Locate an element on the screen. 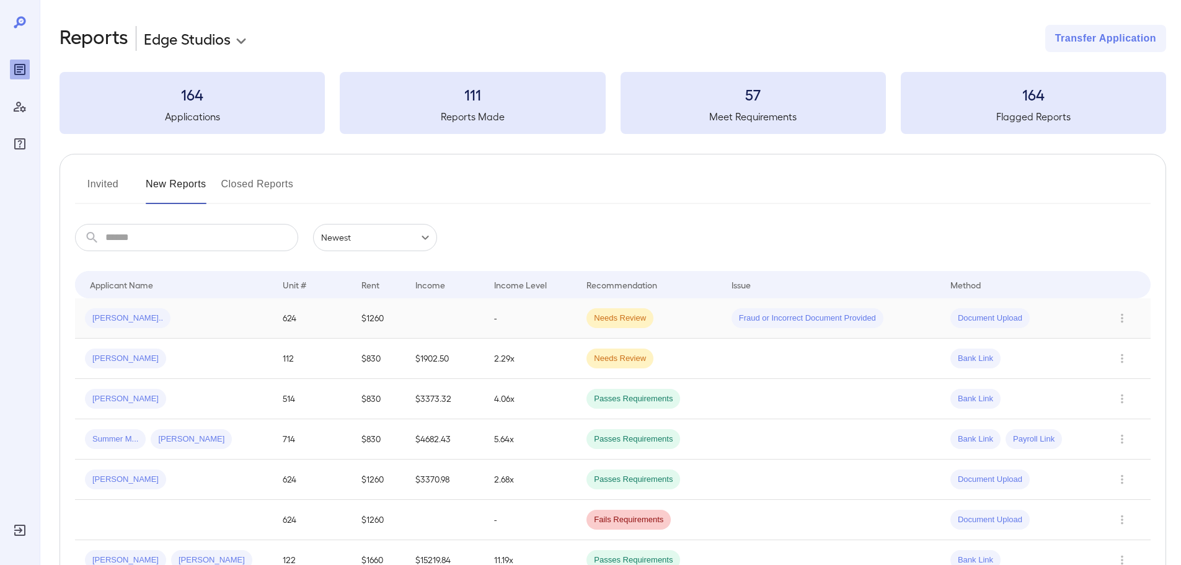  span: Summer M... is located at coordinates (115, 439).